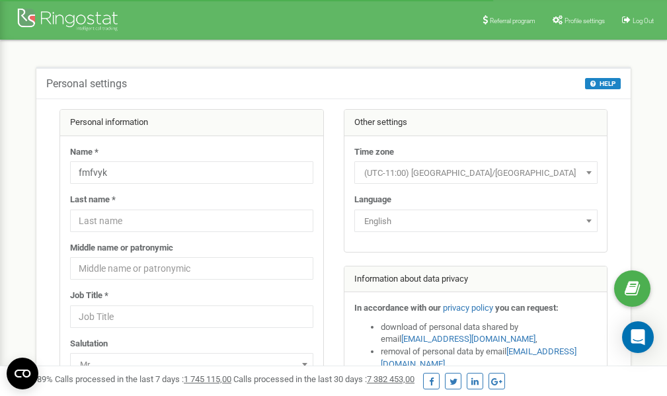 The image size is (667, 396). I want to click on button: Open CMP widget, so click(22, 373).